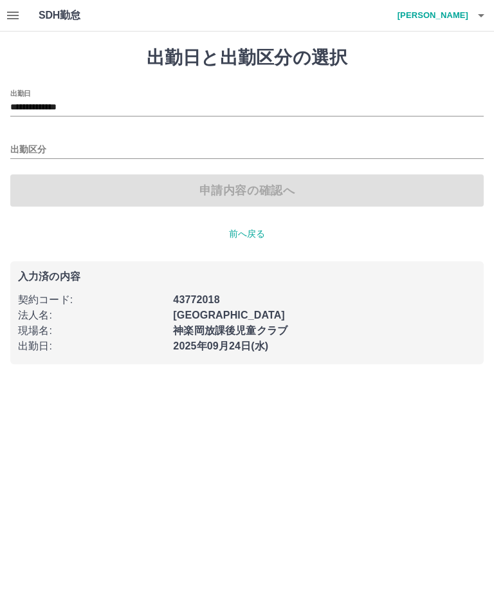  What do you see at coordinates (21, 93) in the screenshot?
I see `label: 出勤日` at bounding box center [21, 93].